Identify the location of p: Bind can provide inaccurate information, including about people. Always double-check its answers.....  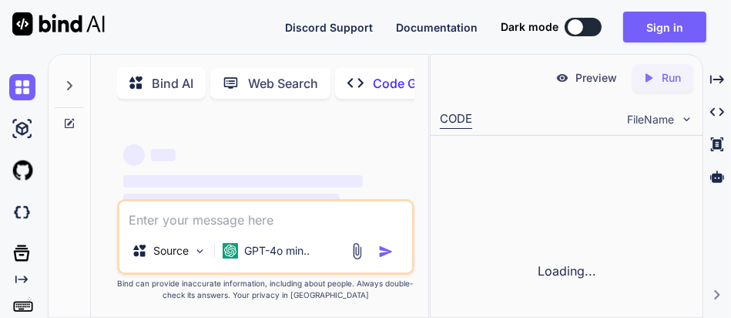
(266, 289).